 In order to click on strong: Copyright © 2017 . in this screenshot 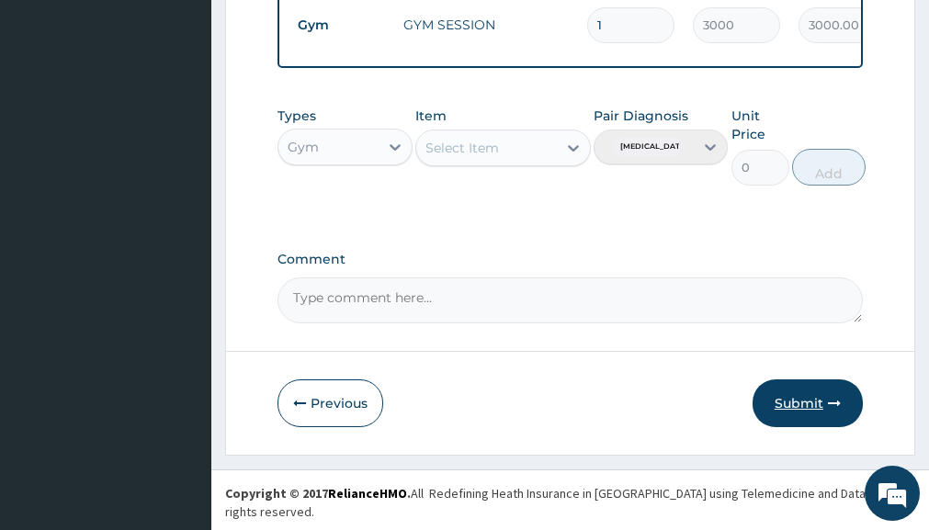, I will do `click(318, 494)`.